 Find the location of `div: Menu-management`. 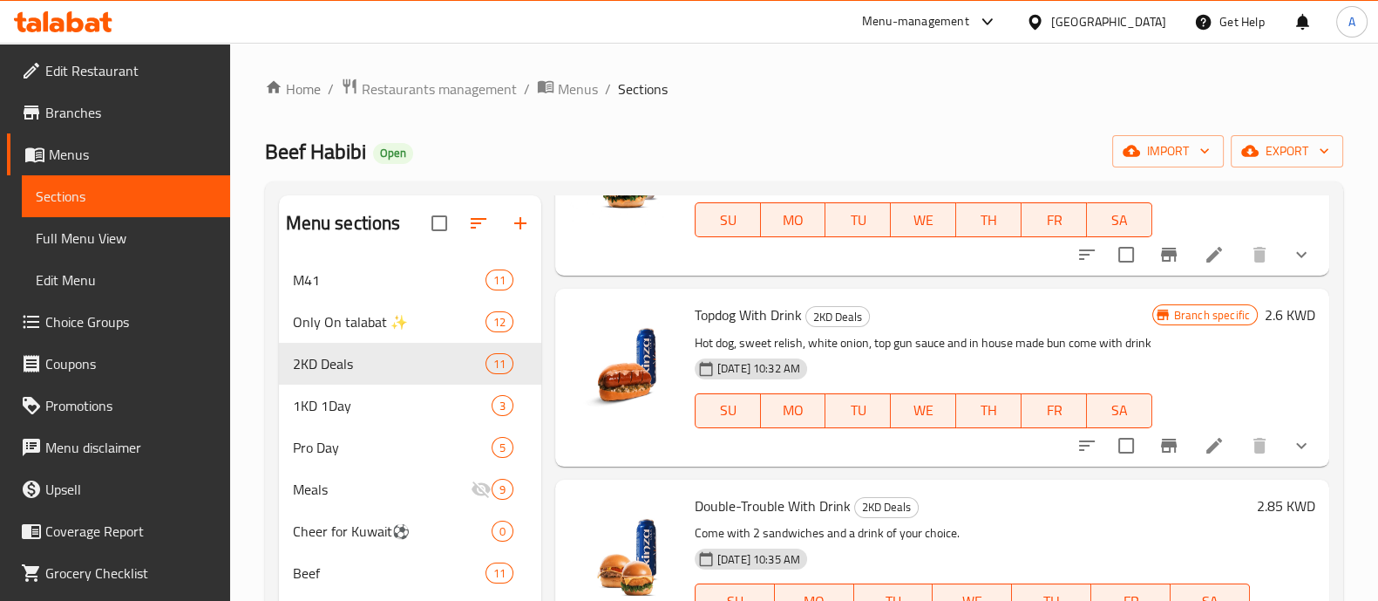

div: Menu-management is located at coordinates (915, 22).